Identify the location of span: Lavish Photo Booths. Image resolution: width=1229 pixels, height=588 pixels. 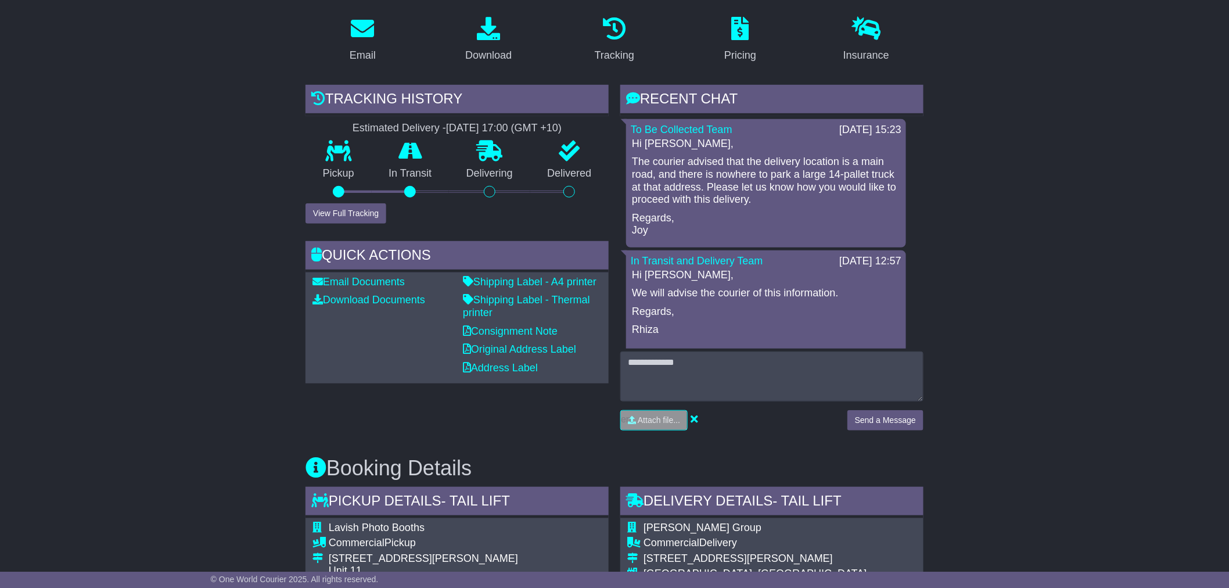
(376, 527).